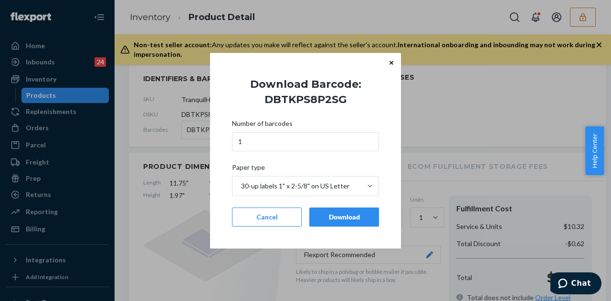  What do you see at coordinates (305, 142) in the screenshot?
I see `input: Number of barcodes` at bounding box center [305, 142].